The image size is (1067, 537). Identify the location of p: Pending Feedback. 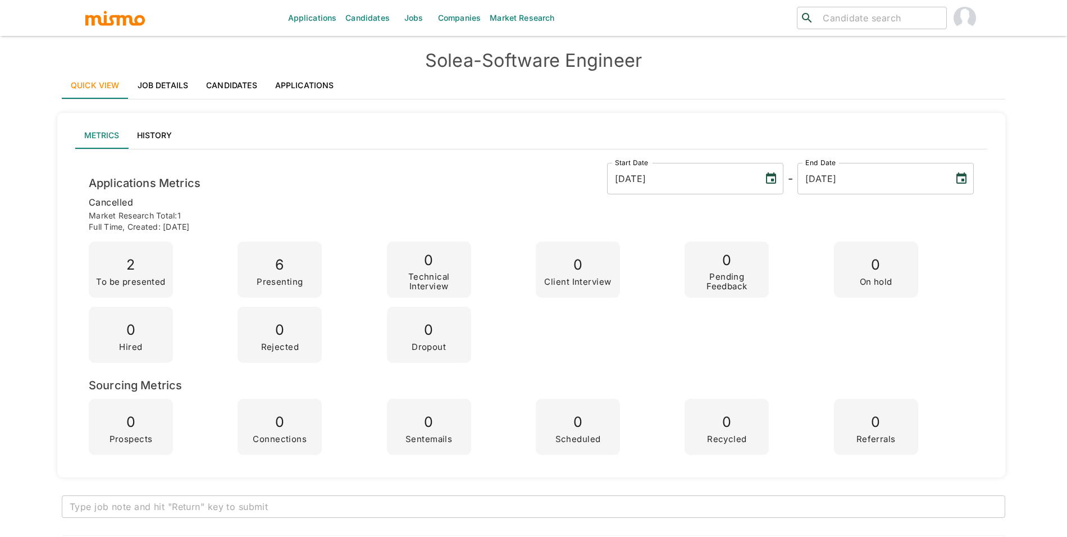
(727, 281).